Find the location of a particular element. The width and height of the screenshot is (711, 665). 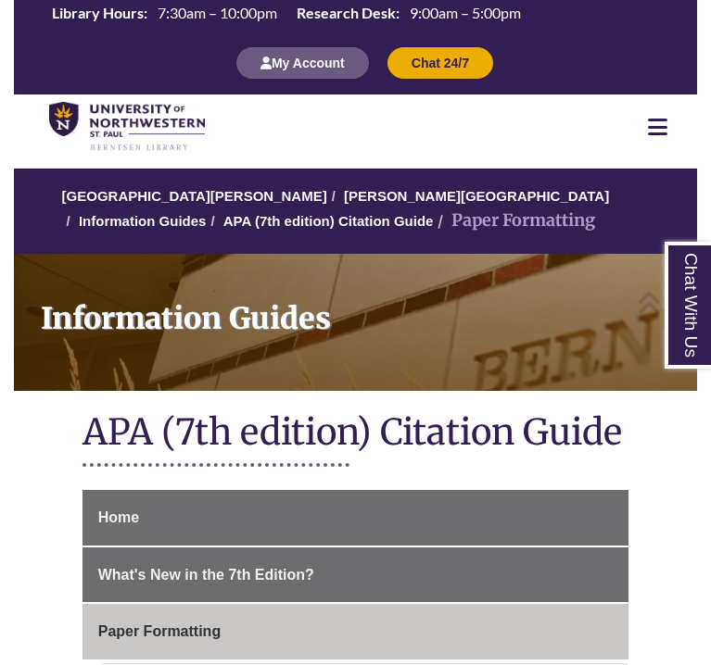

span: Paper Formatting is located at coordinates (159, 631).